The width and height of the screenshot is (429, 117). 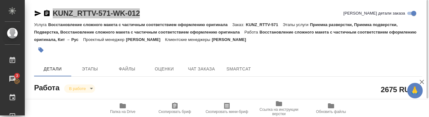 What do you see at coordinates (331, 108) in the screenshot?
I see `button: Обновить файлы` at bounding box center [331, 108].